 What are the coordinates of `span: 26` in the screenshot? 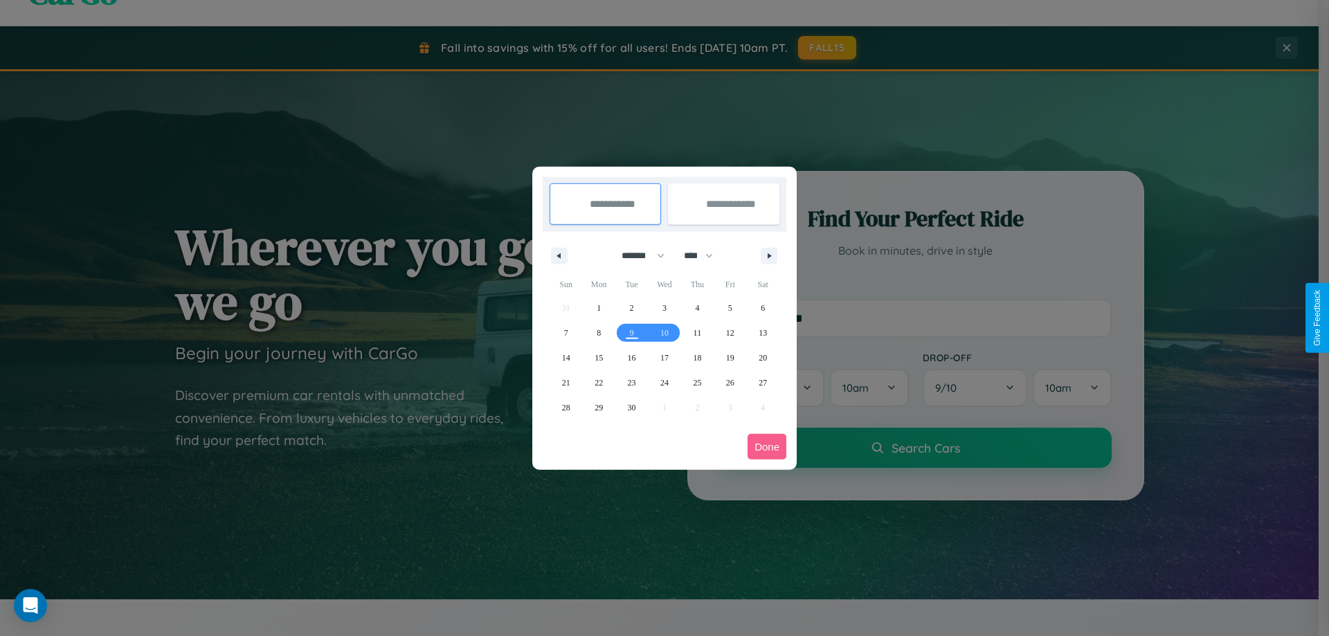 It's located at (730, 383).